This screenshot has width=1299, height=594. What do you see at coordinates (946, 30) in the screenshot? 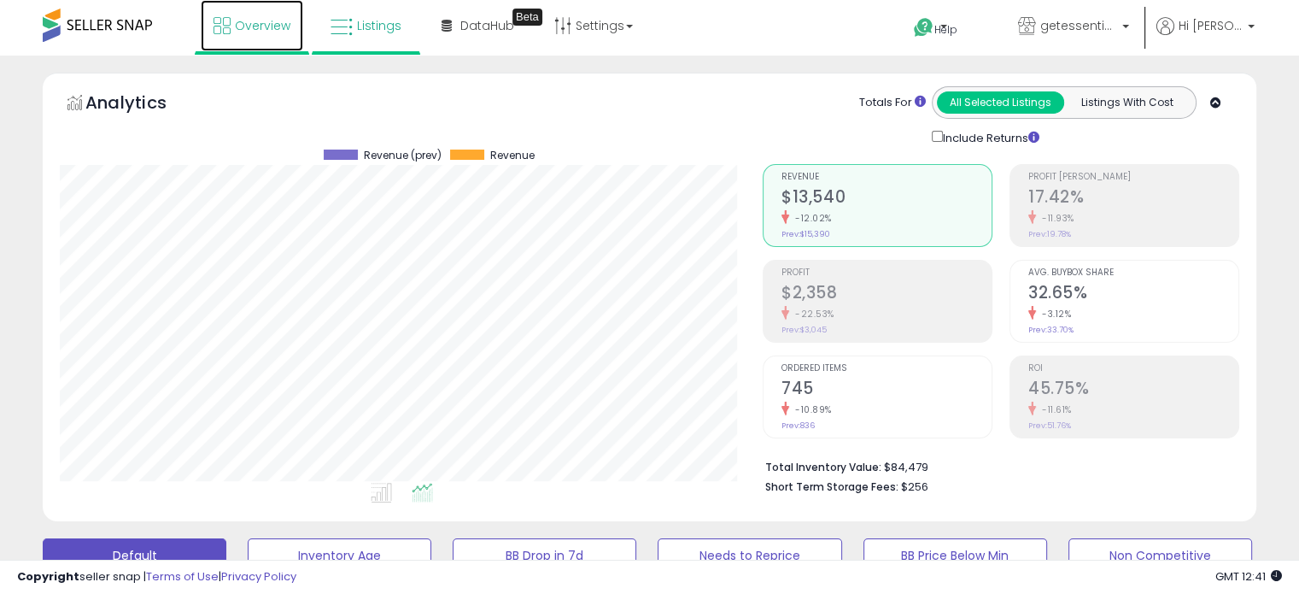
I see `a: Help` at bounding box center [946, 30].